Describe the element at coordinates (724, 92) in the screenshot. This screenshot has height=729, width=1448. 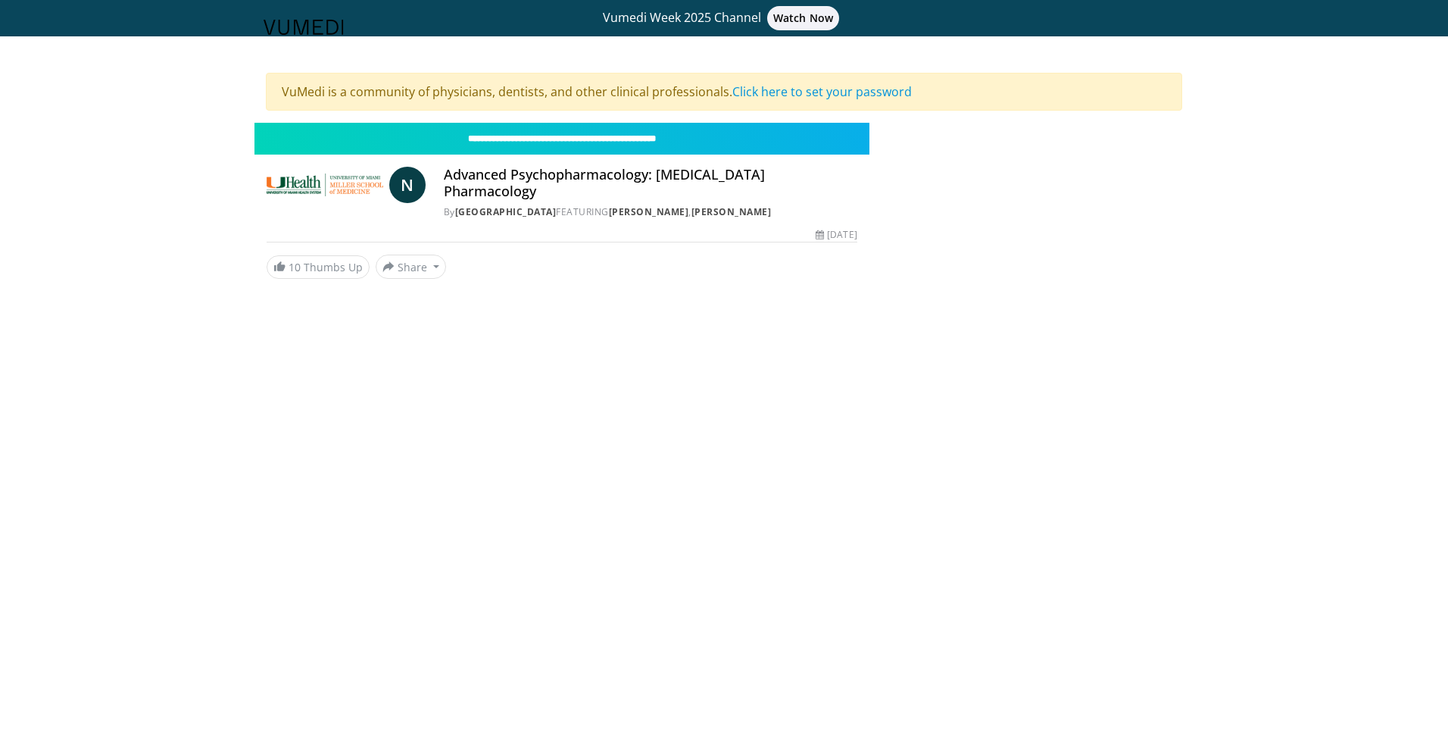
I see `div: VuMedi is a community of physicians, dentists, and other clinical professionals.` at that location.